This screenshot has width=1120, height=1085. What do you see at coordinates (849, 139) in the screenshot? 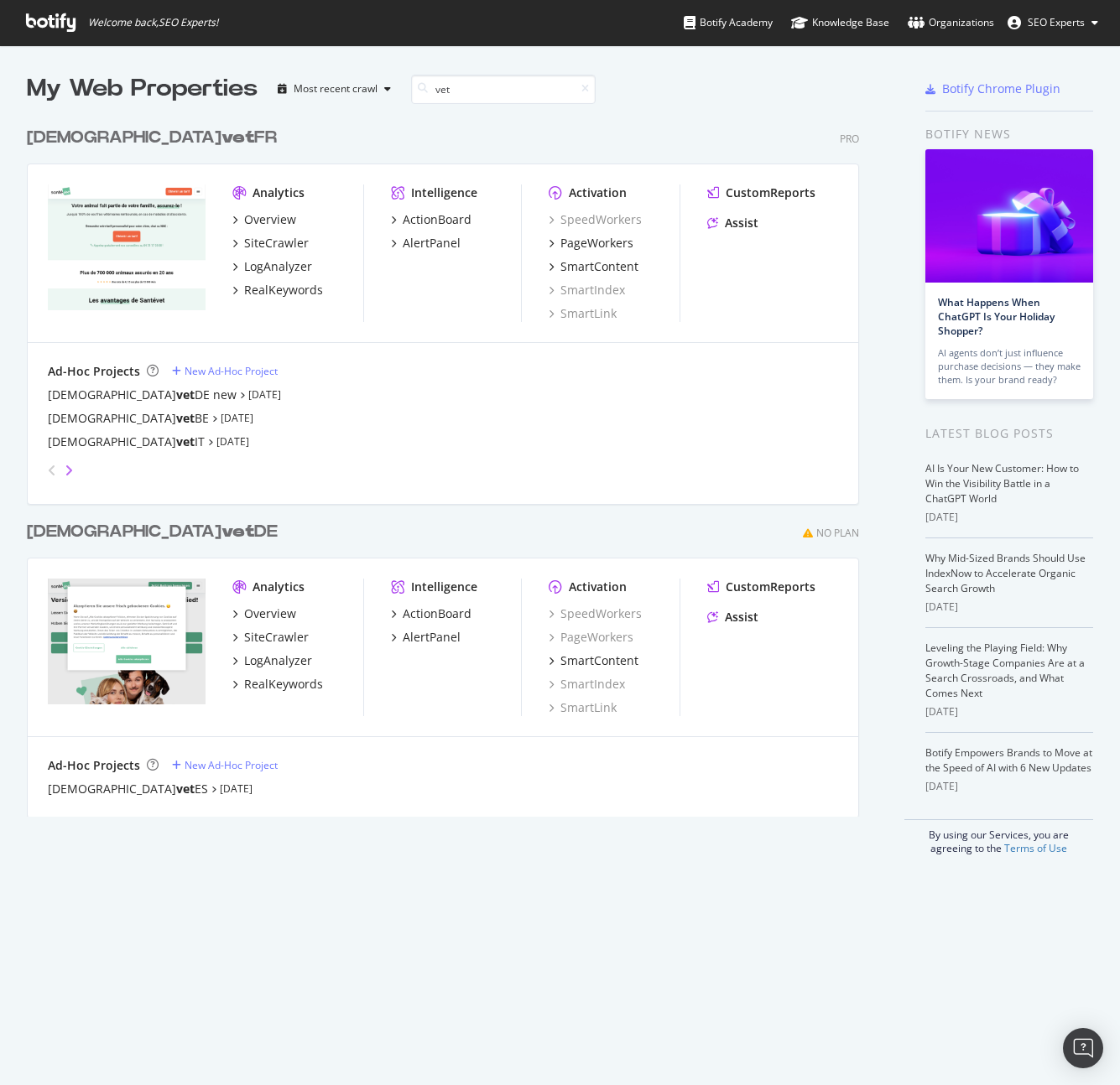
I see `div: Pro` at bounding box center [849, 139].